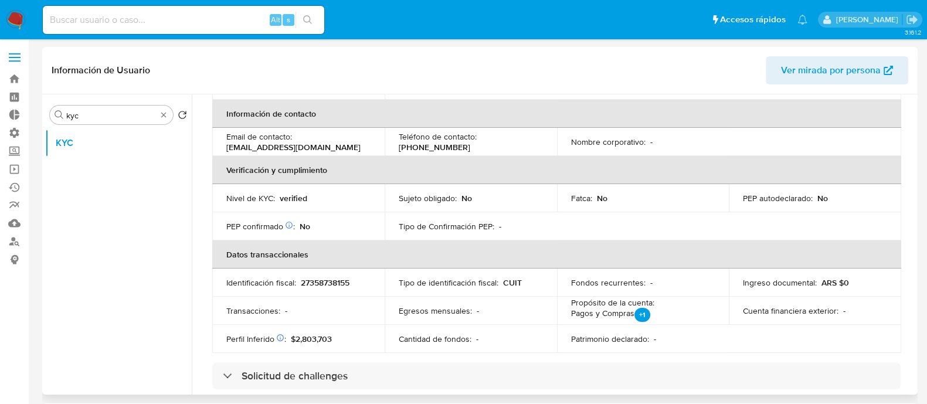 Image resolution: width=927 pixels, height=404 pixels. Describe the element at coordinates (556, 376) in the screenshot. I see `div: Solicitud de challenges` at that location.